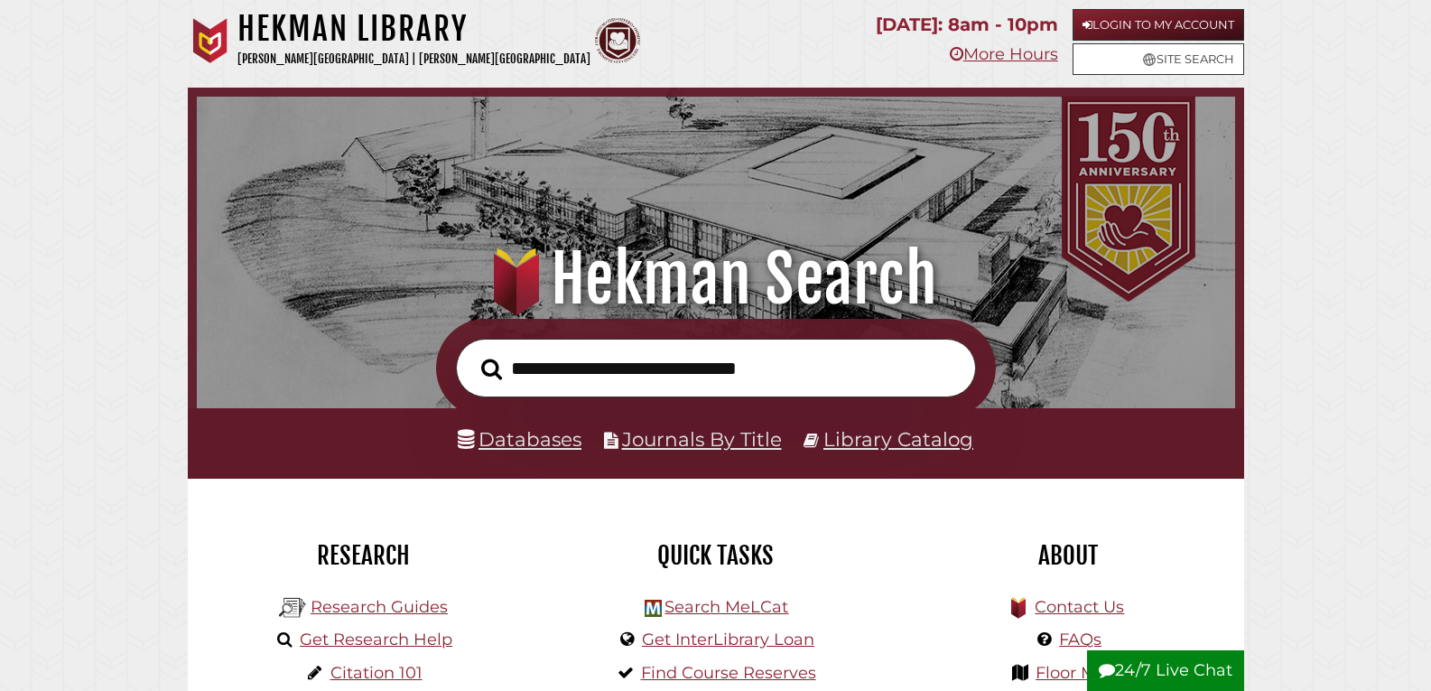 The width and height of the screenshot is (1431, 691). I want to click on a: Research Guides, so click(379, 607).